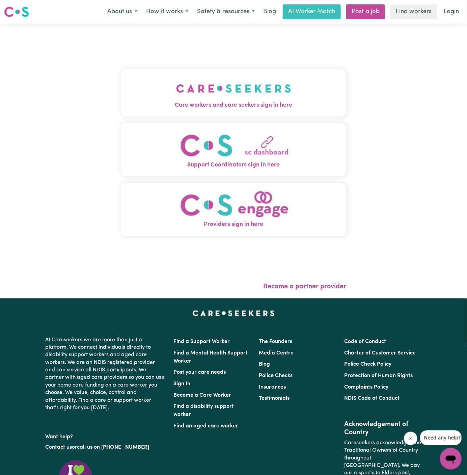 The width and height of the screenshot is (467, 475). Describe the element at coordinates (234, 105) in the screenshot. I see `span: Care workers and care seekers sign in here` at that location.